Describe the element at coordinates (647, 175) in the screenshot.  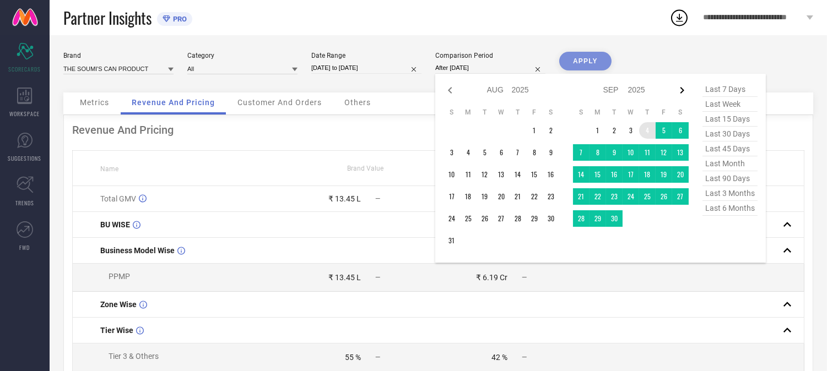
I see `td: Thu Sep 18 2025` at that location.